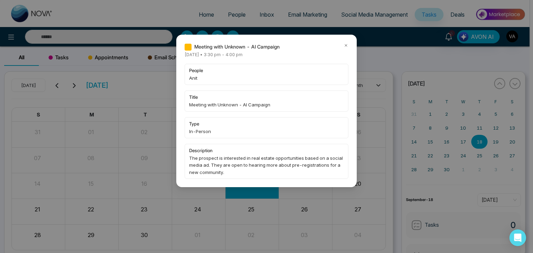 The width and height of the screenshot is (533, 253). Describe the element at coordinates (267, 132) in the screenshot. I see `span: In-Person` at that location.